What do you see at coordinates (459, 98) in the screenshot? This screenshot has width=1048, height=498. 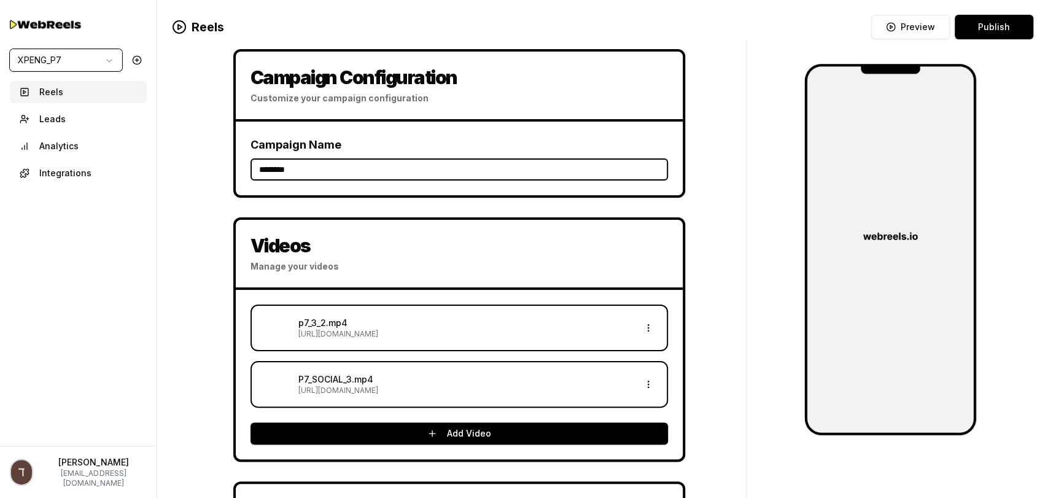 I see `div: Customize your campaign configuration` at bounding box center [459, 98].